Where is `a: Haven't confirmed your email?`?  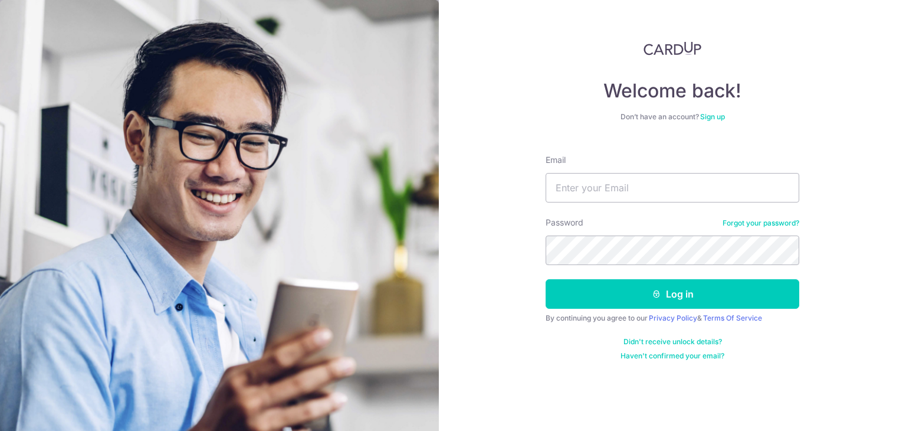
a: Haven't confirmed your email? is located at coordinates (673, 356).